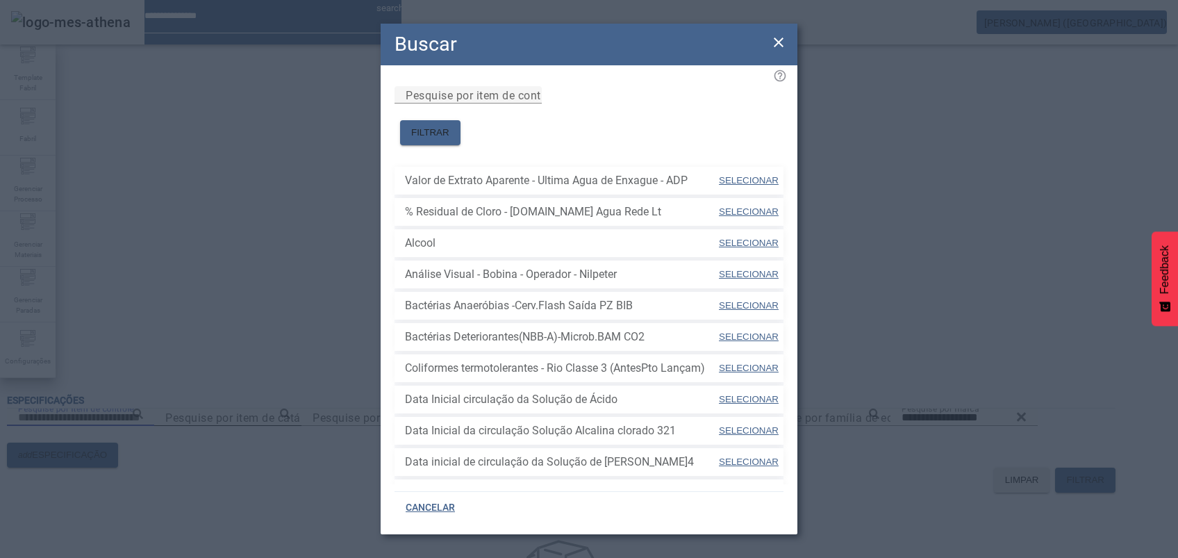  Describe the element at coordinates (561, 274) in the screenshot. I see `span: Análise Visual - Bobina - Operador - Nilpeter` at that location.